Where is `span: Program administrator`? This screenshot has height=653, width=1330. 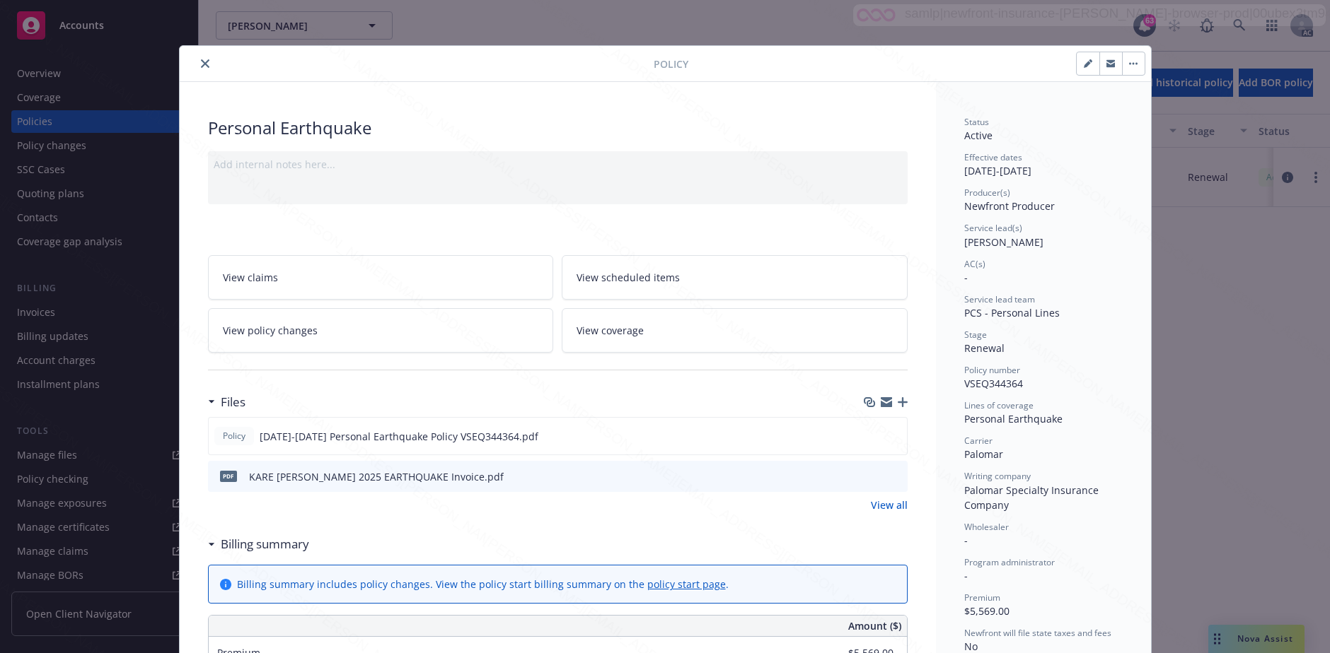 span: Program administrator is located at coordinates (1009, 562).